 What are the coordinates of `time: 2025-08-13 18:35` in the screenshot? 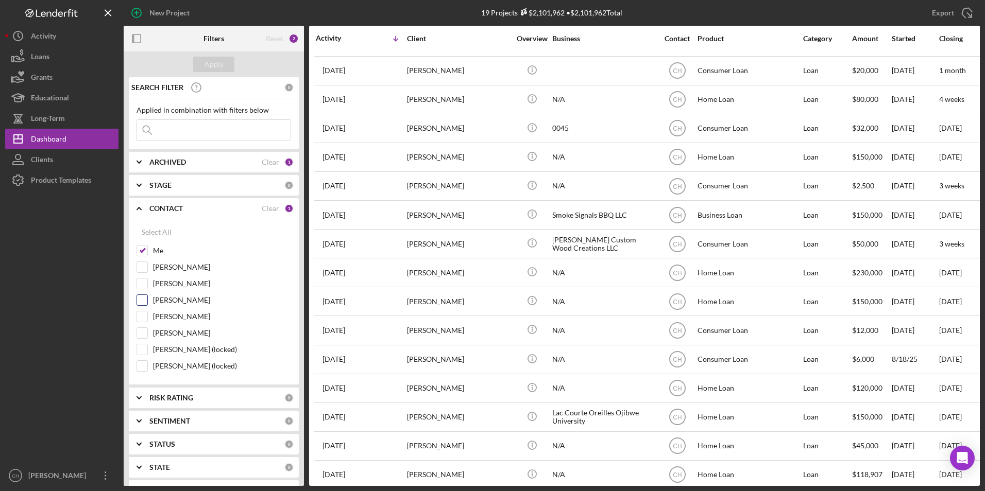 It's located at (334, 388).